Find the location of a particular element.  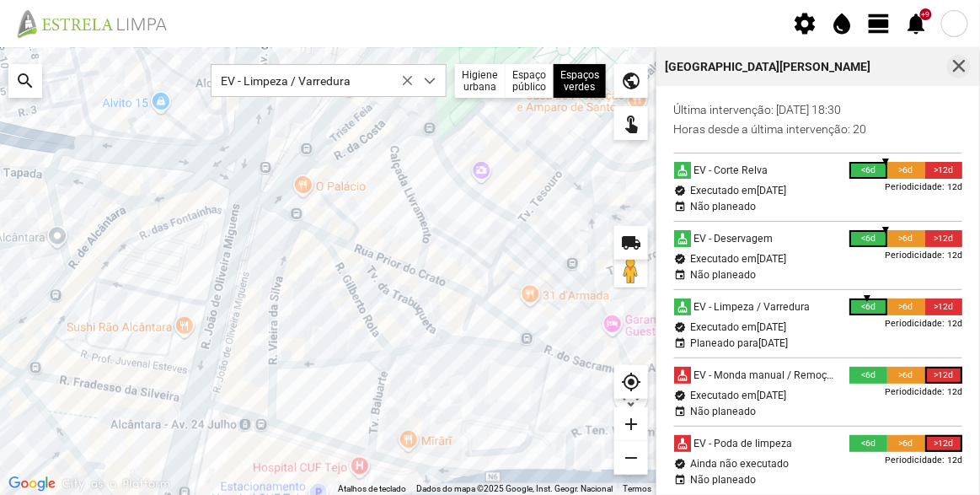

div: add is located at coordinates (631, 424).